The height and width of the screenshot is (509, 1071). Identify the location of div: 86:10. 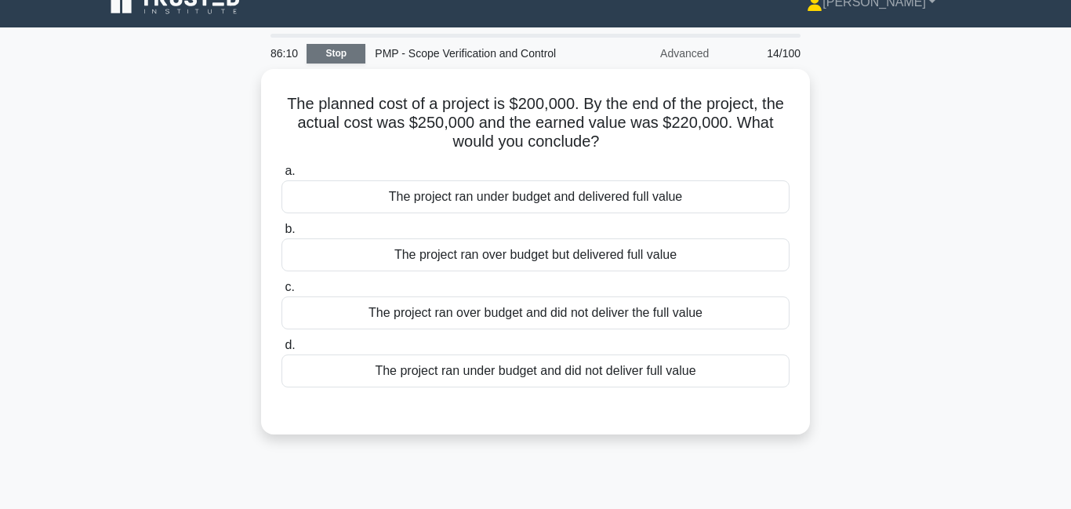
(284, 53).